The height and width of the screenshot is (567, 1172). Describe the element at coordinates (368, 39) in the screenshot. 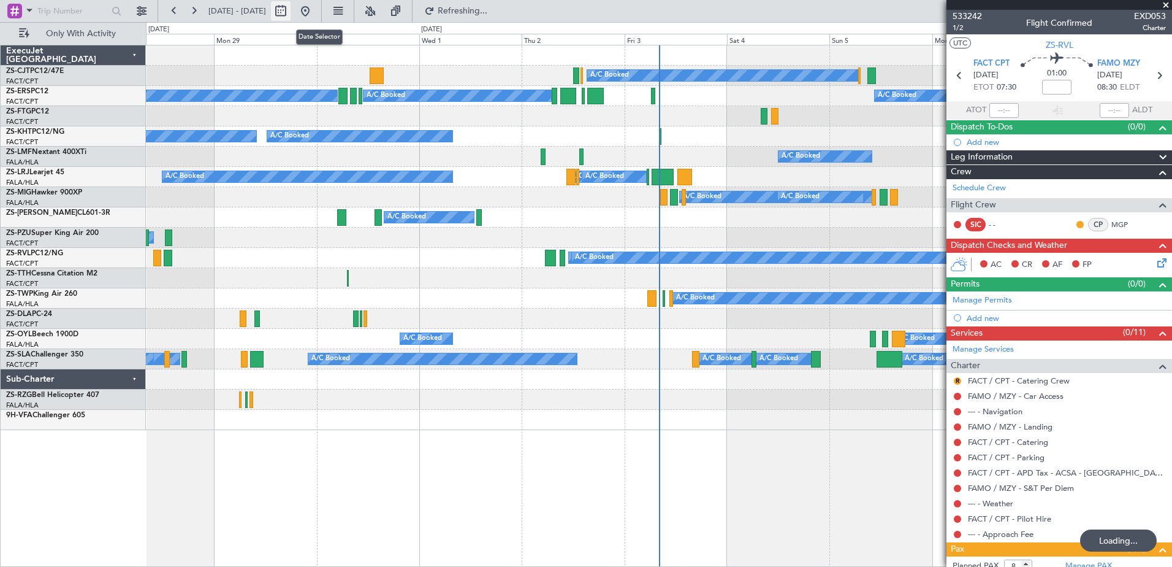

I see `div: Tue 30` at that location.